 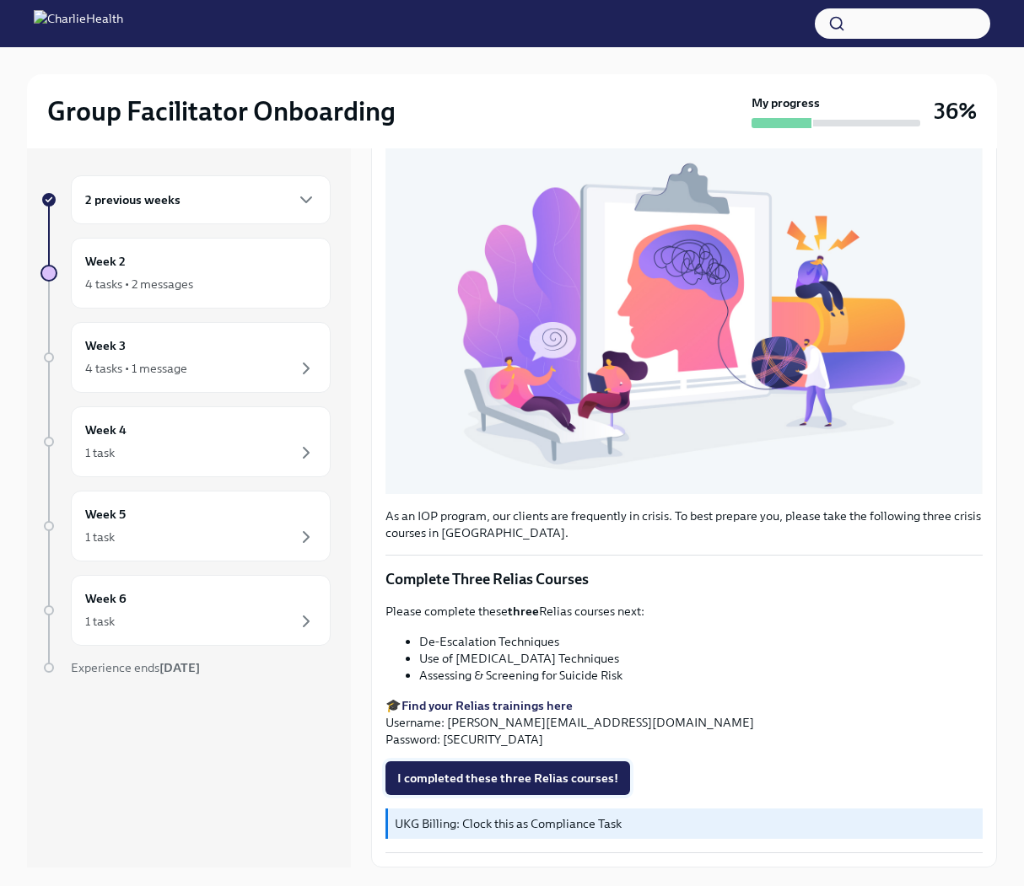 What do you see at coordinates (132, 200) in the screenshot?
I see `h6: 2 previous weeks` at bounding box center [132, 200].